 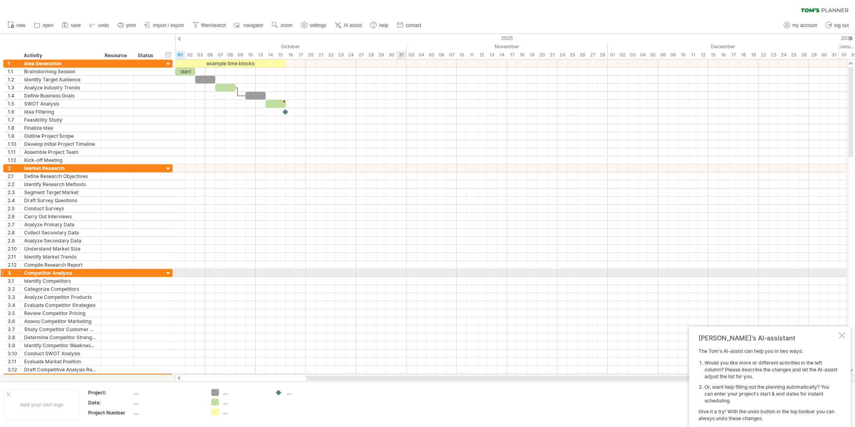 I want to click on span: settings, so click(x=318, y=25).